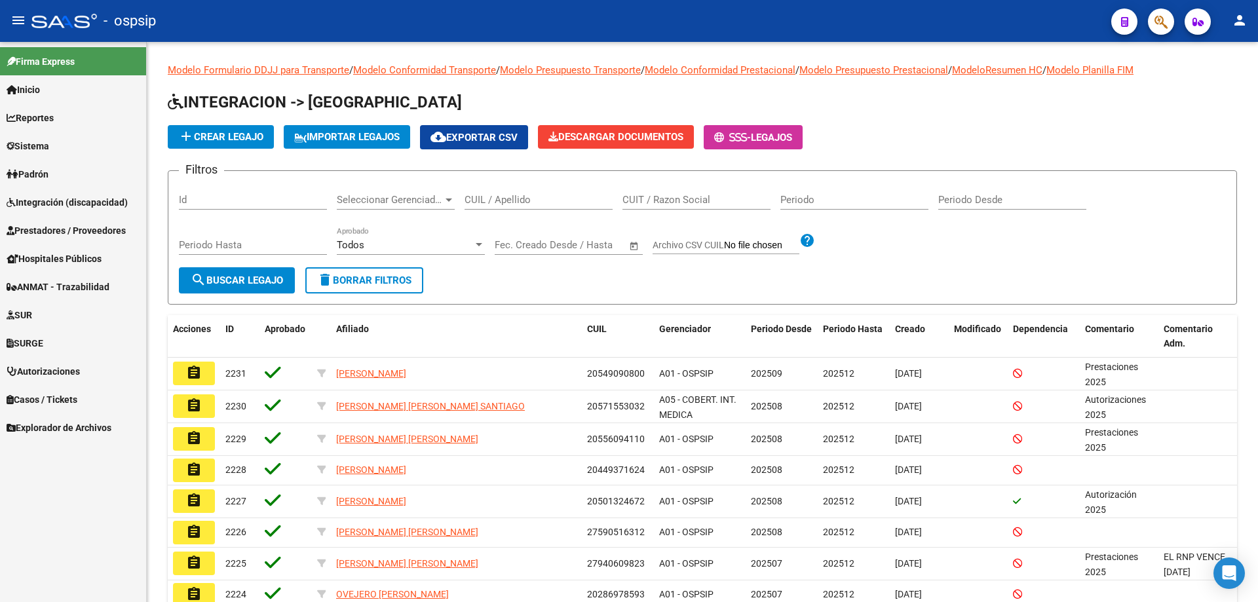 Image resolution: width=1258 pixels, height=602 pixels. I want to click on button: IMPORTAR LEGAJOS, so click(346, 137).